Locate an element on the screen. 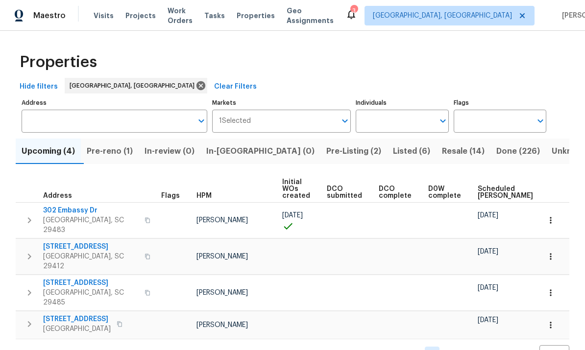 This screenshot has height=350, width=585. span: Hide filters is located at coordinates (39, 87).